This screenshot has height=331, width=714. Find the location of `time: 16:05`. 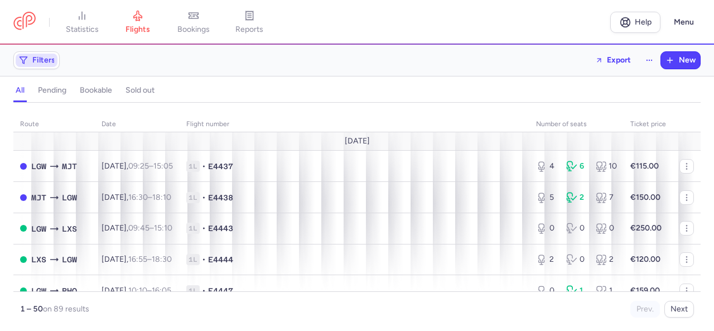

time: 16:05 is located at coordinates (161, 290).